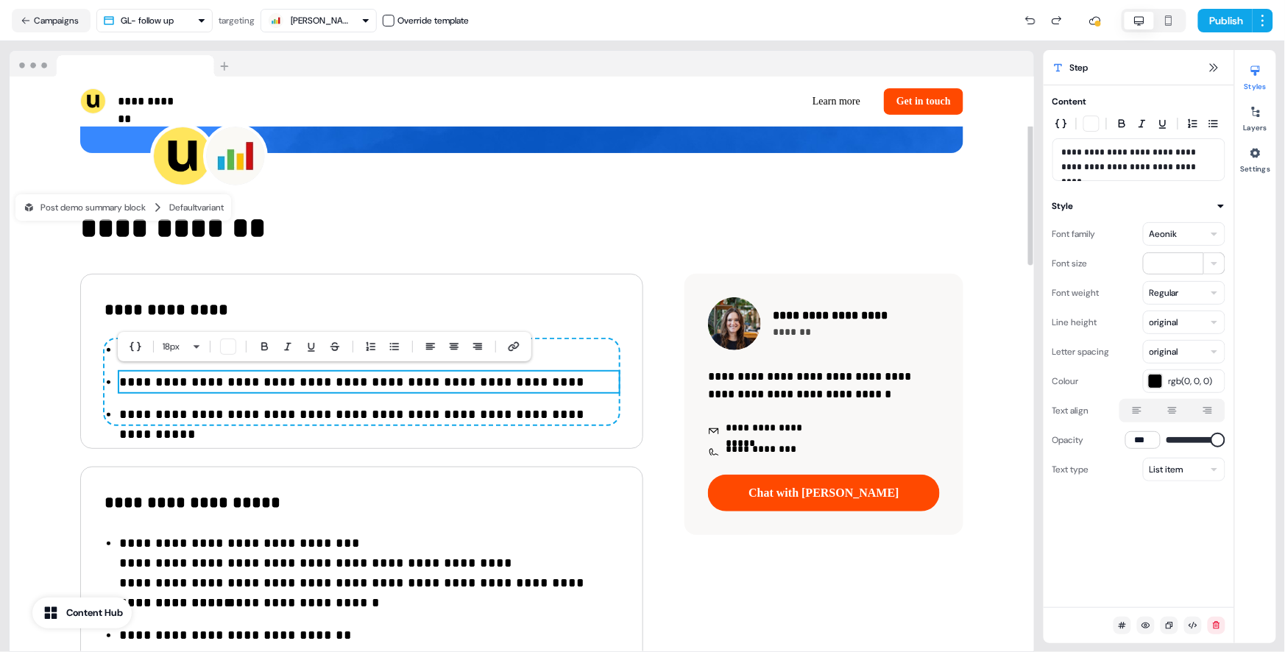 Image resolution: width=1285 pixels, height=652 pixels. I want to click on button: Settings, so click(1256, 158).